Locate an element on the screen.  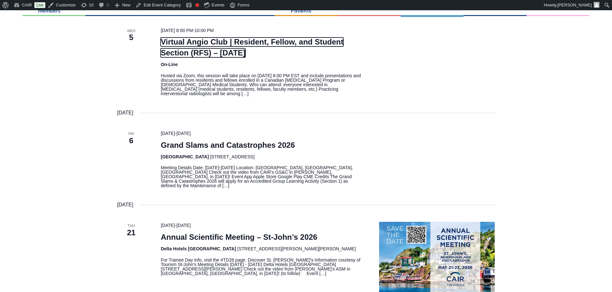
a: Live is located at coordinates (40, 5).